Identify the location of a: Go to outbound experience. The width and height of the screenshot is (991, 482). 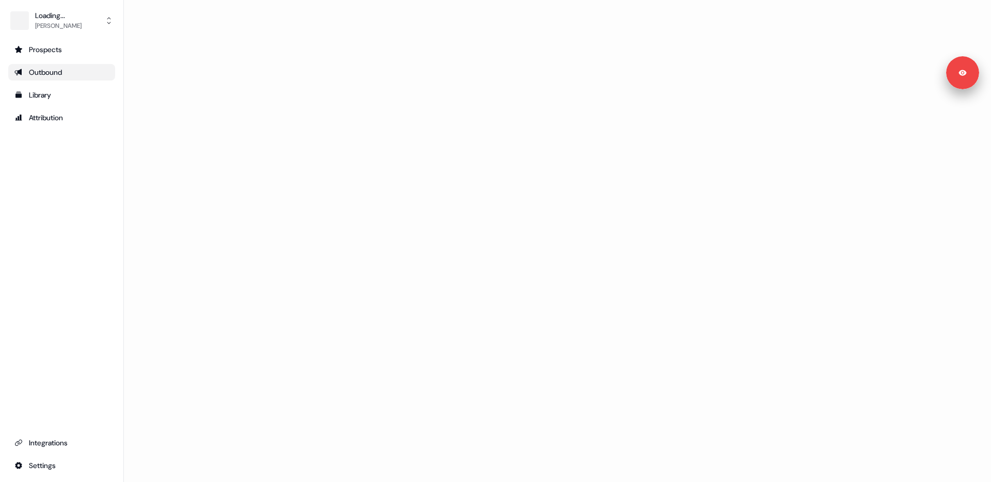
(61, 72).